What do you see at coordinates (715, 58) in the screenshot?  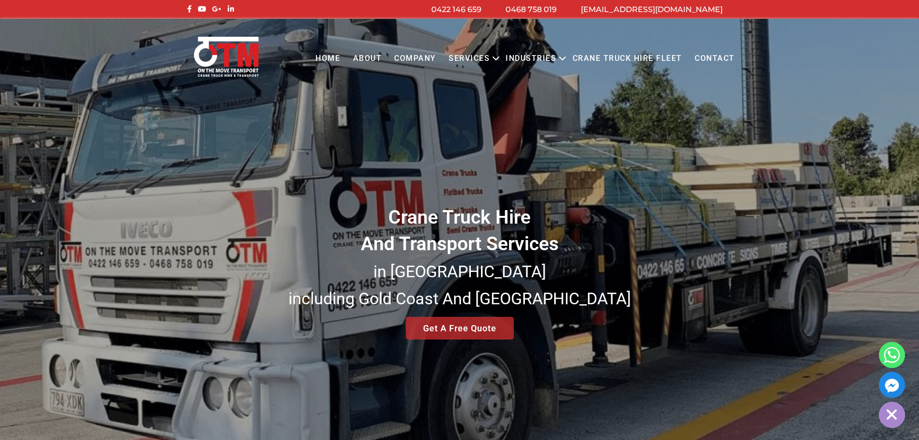 I see `a: Contact` at bounding box center [715, 58].